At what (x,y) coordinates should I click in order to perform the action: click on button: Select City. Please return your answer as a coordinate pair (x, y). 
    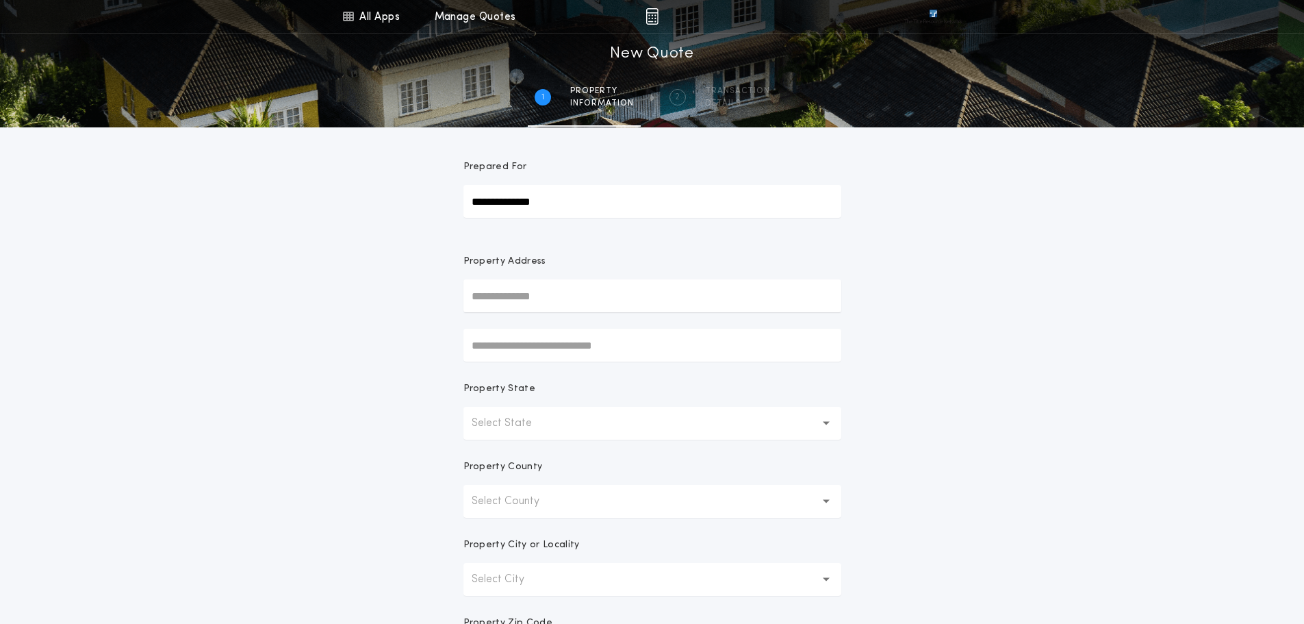
    Looking at the image, I should click on (652, 579).